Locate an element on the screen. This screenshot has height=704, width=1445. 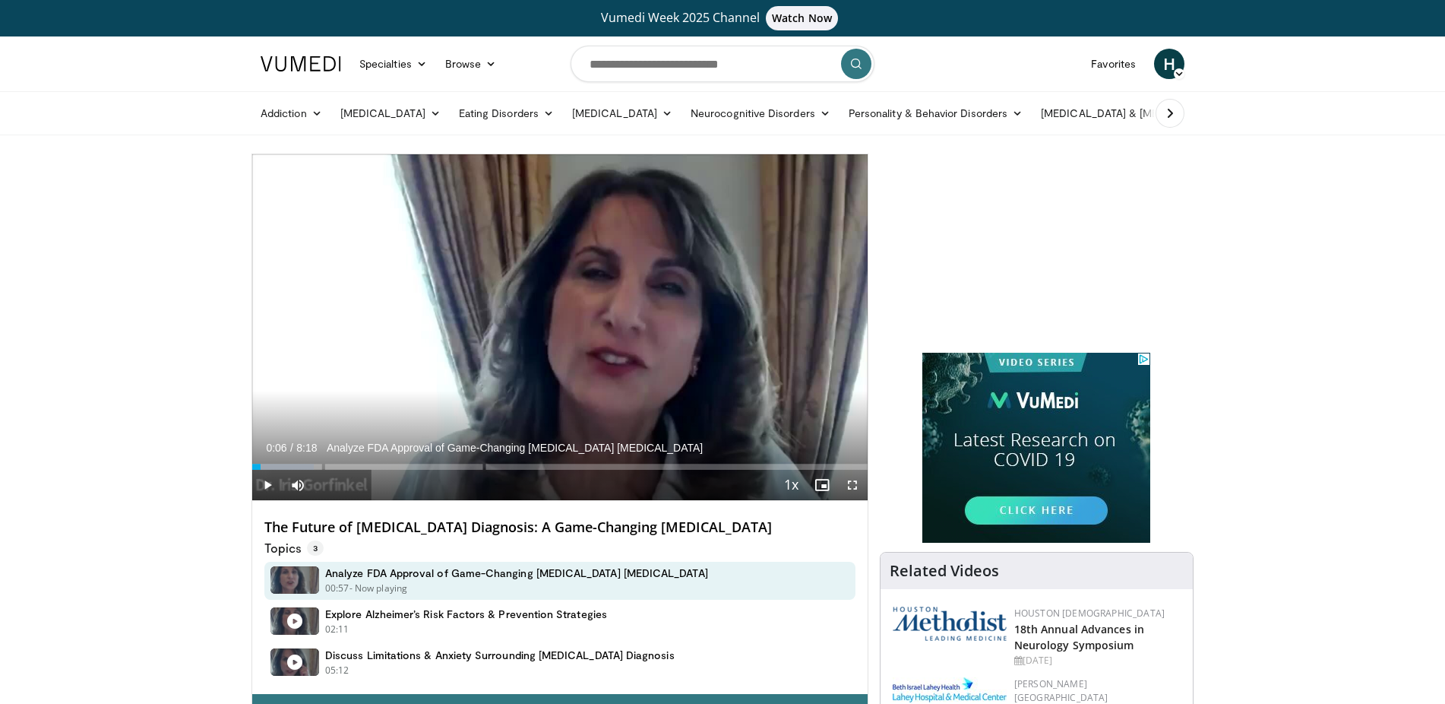
button: Play is located at coordinates (267, 485).